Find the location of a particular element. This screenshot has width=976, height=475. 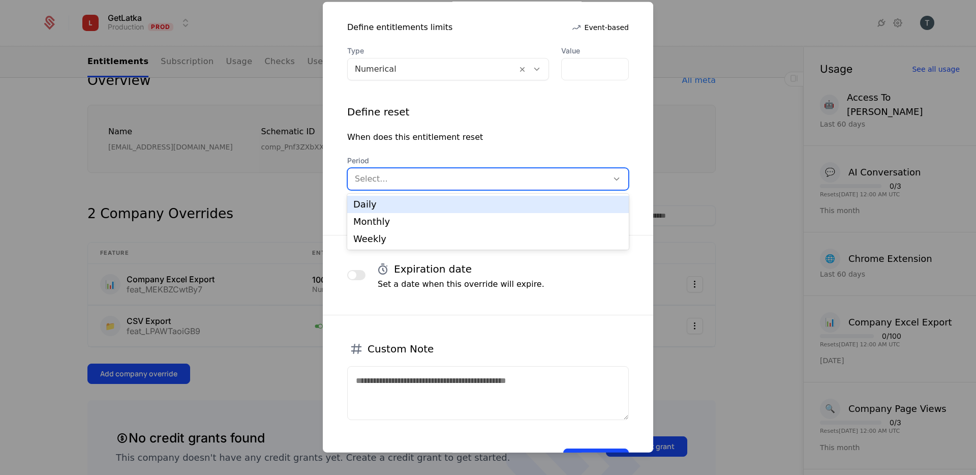

div: Daily is located at coordinates (488, 204).